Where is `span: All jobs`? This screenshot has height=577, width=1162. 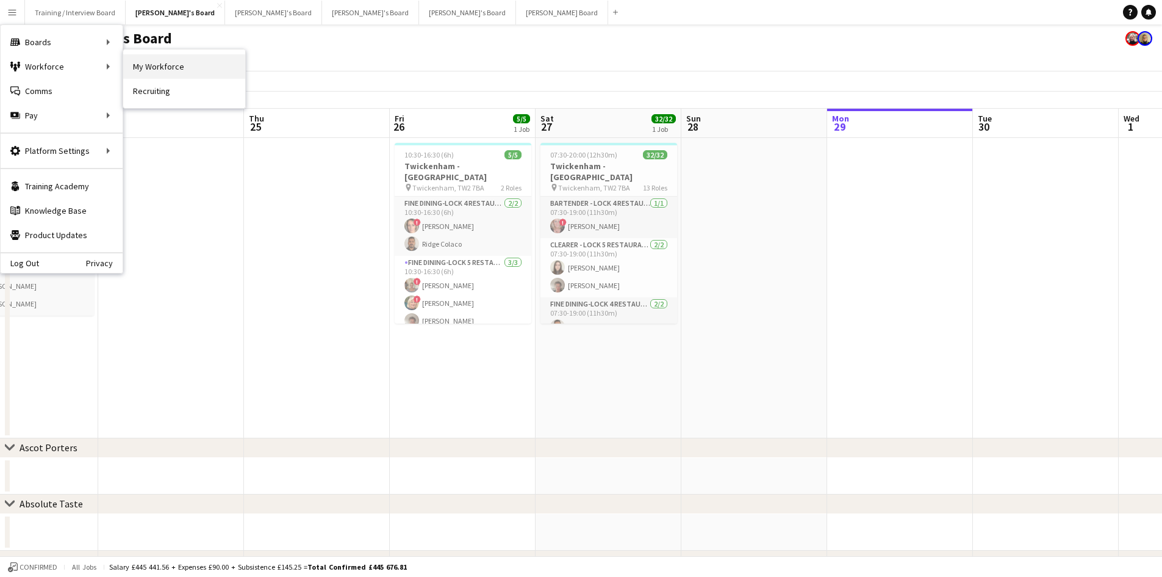
span: All jobs is located at coordinates (84, 566).